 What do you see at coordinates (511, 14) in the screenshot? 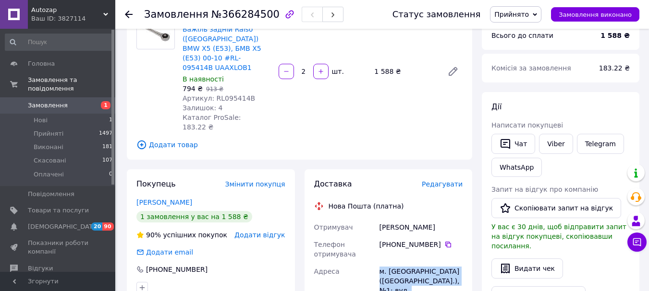
I see `span: Прийнято` at bounding box center [511, 14].